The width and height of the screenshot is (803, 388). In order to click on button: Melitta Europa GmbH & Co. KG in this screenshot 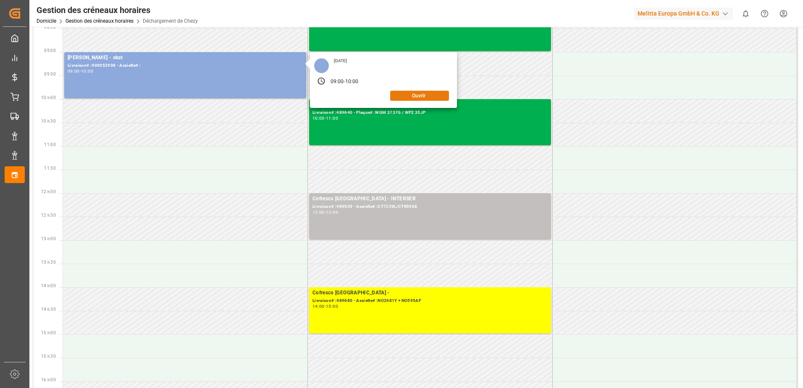, I will do `click(685, 13)`.